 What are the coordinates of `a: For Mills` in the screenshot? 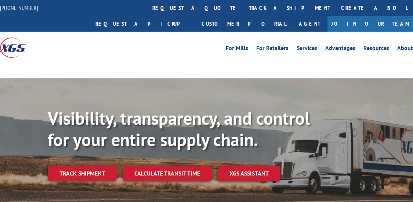 It's located at (237, 49).